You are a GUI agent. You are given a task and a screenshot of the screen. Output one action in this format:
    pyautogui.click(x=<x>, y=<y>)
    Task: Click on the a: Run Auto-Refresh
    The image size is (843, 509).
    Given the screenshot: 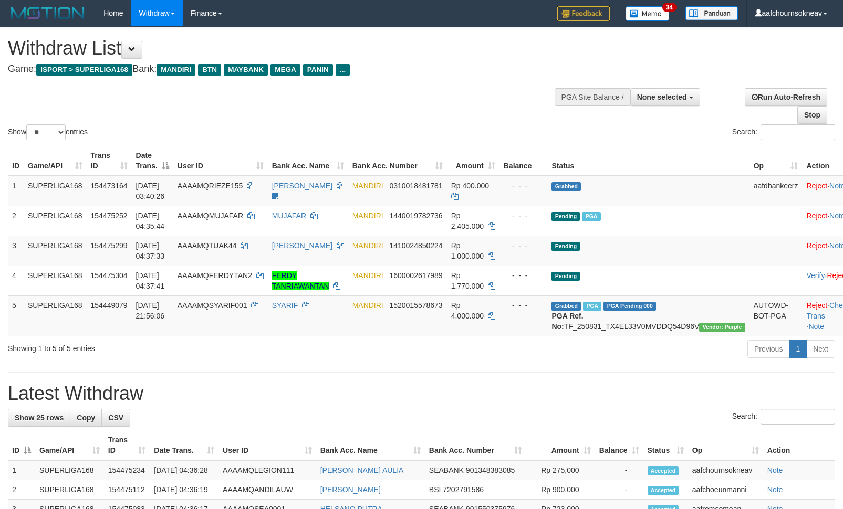 What is the action you would take?
    pyautogui.click(x=785, y=97)
    